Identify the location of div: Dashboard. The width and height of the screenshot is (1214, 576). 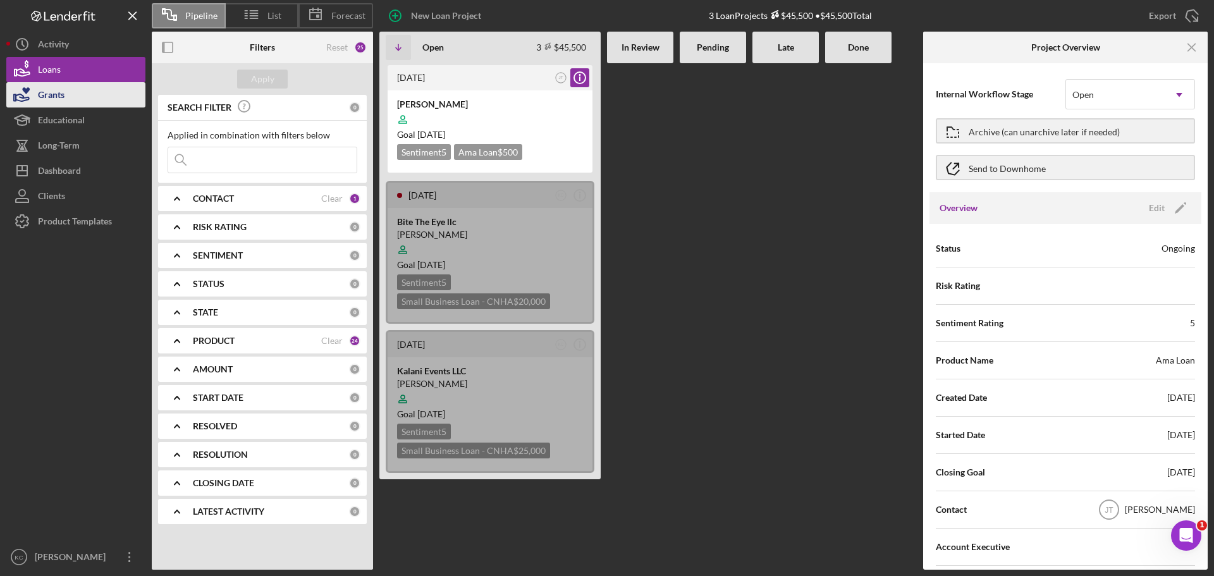
(59, 172).